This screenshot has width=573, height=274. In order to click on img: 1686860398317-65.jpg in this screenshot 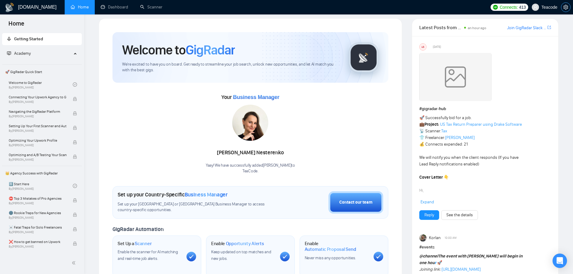, I will do `click(250, 123)`.